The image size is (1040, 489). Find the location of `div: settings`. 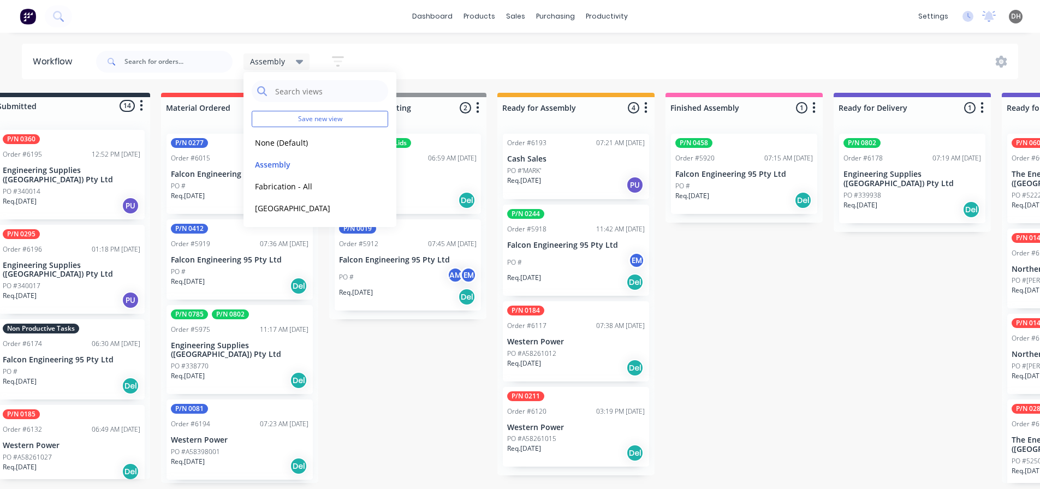

div: settings is located at coordinates (933, 16).